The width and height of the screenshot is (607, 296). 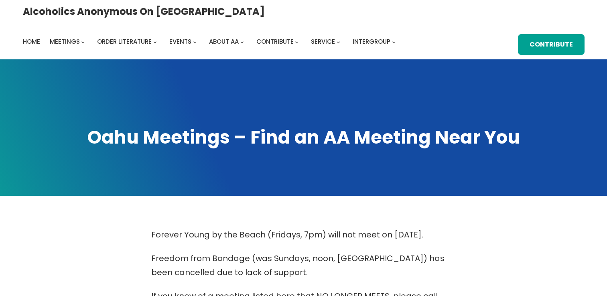 What do you see at coordinates (83, 42) in the screenshot?
I see `button: Meetings submenu` at bounding box center [83, 42].